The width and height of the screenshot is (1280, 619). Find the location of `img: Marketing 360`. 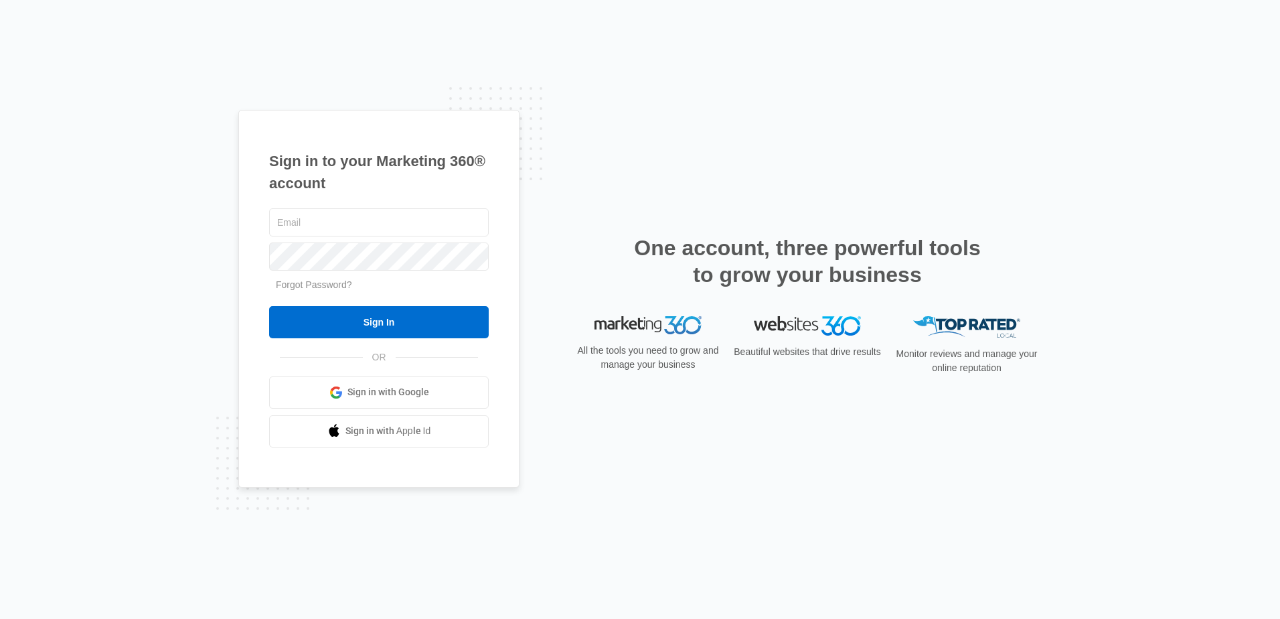

img: Marketing 360 is located at coordinates (648, 325).